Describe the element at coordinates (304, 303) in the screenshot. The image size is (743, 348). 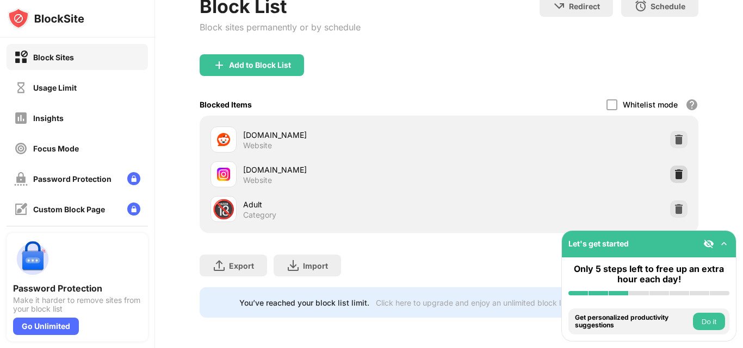
I see `div: You’ve reached your block list limit.` at that location.